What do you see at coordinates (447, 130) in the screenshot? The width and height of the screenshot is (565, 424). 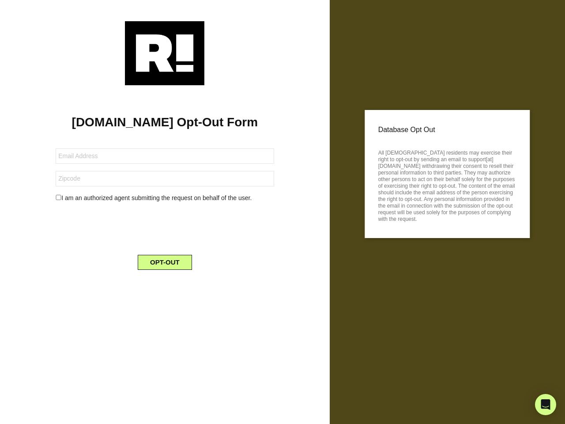 I see `p: Database Opt Out` at bounding box center [447, 130].